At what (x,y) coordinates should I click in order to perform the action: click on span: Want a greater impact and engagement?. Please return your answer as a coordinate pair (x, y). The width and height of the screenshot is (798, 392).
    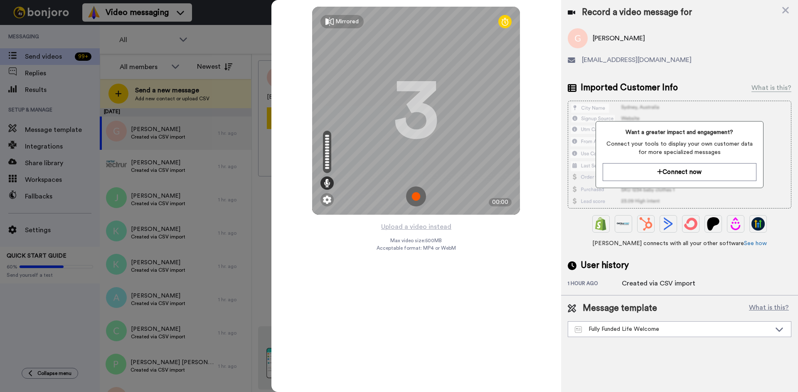
    Looking at the image, I should click on (679, 132).